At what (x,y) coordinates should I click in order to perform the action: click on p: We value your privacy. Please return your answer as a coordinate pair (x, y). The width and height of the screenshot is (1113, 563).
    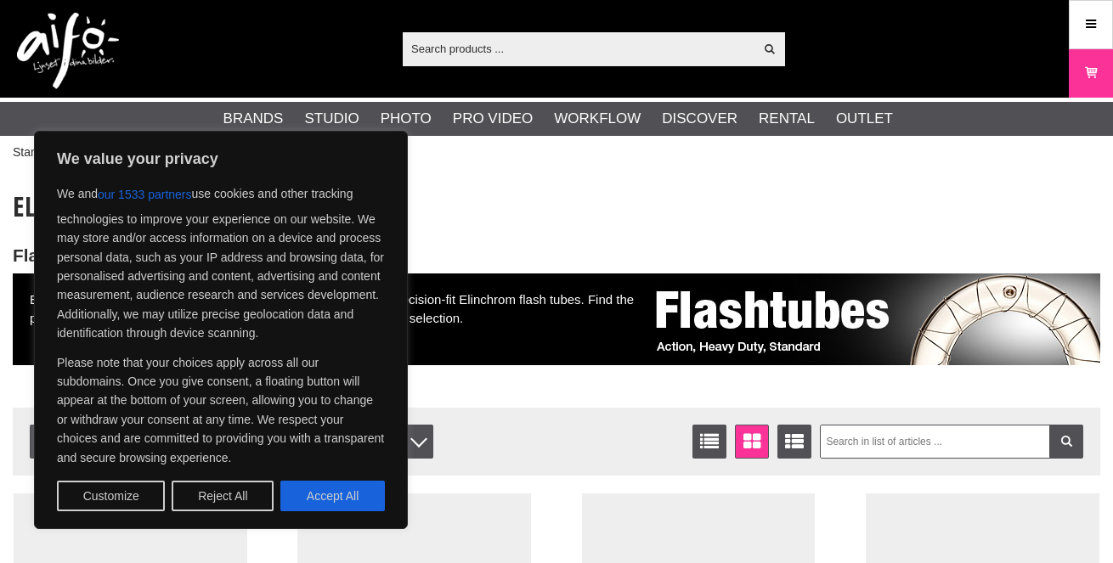
    Looking at the image, I should click on (221, 159).